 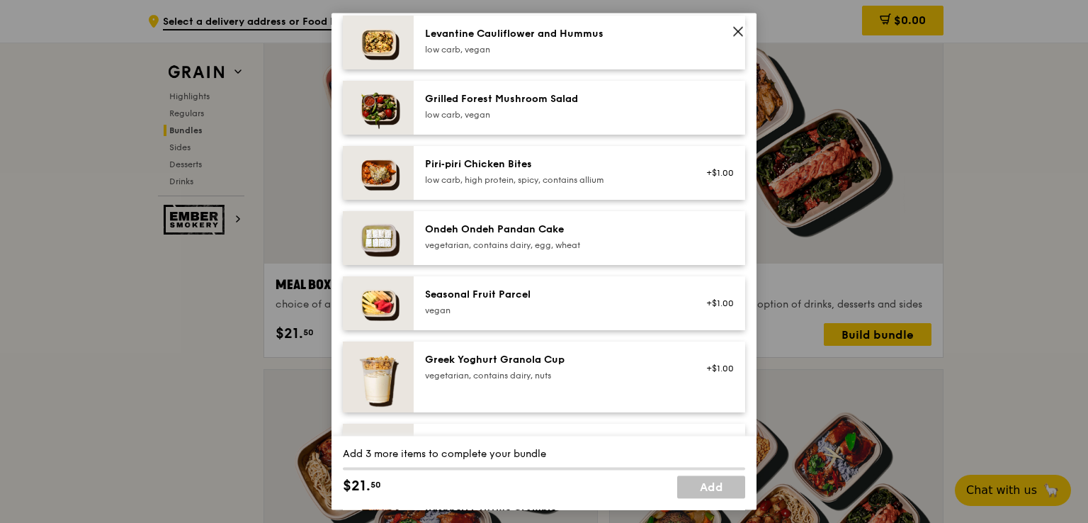 What do you see at coordinates (552, 34) in the screenshot?
I see `div: Levantine Cauliflower and Hummus` at bounding box center [552, 34].